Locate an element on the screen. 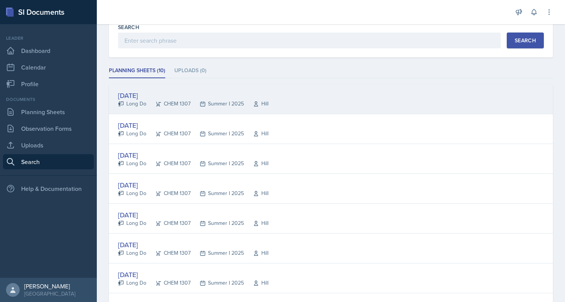 The height and width of the screenshot is (302, 565). label: Search is located at coordinates (129, 27).